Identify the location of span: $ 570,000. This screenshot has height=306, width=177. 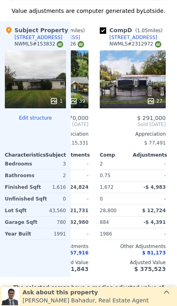
(74, 118).